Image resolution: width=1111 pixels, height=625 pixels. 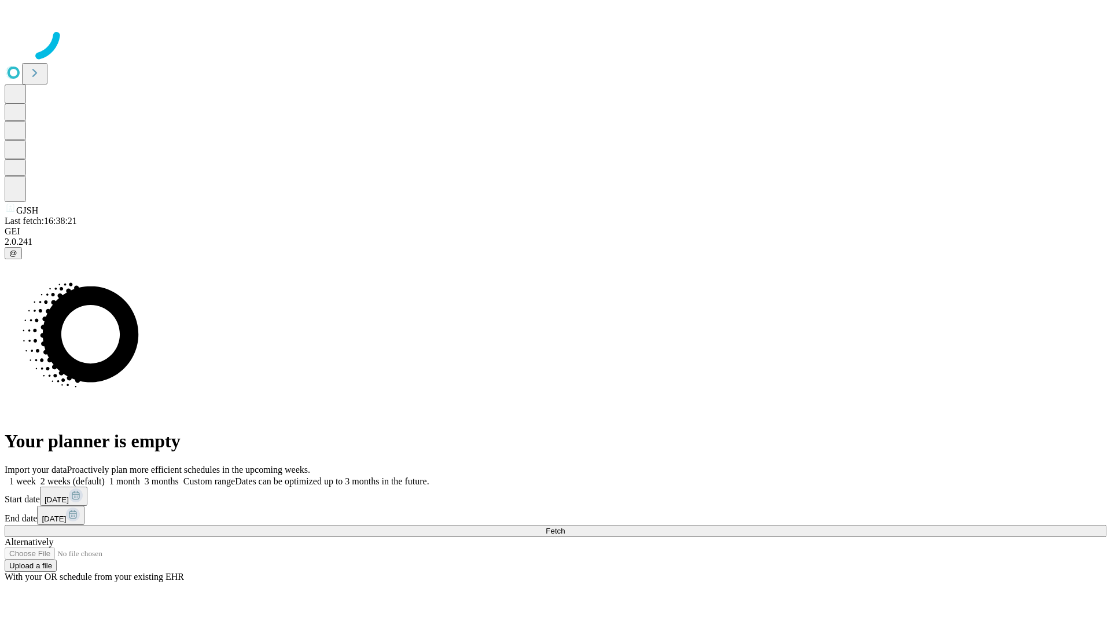 What do you see at coordinates (94, 576) in the screenshot?
I see `span: With your OR schedule from your existing EHR` at bounding box center [94, 576].